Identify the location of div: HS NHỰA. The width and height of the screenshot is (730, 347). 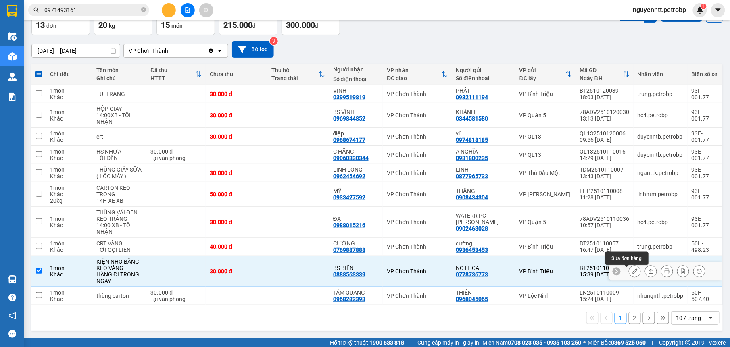
(119, 152).